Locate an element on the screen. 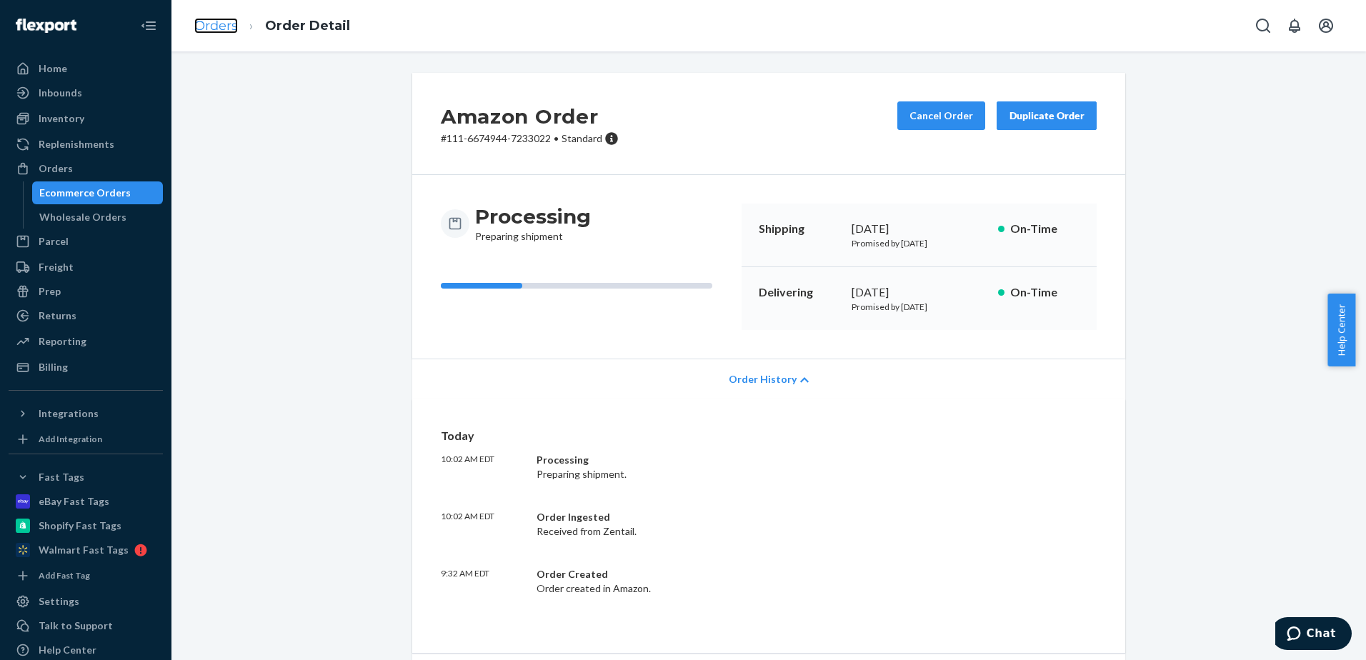 This screenshot has width=1366, height=660. a: Ecommerce Orders is located at coordinates (98, 193).